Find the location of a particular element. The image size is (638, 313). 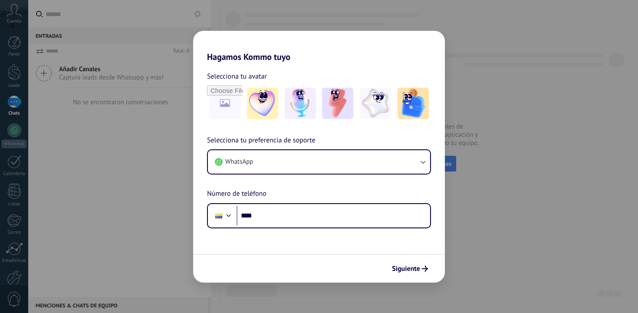

button: WhatsApp is located at coordinates (319, 162).